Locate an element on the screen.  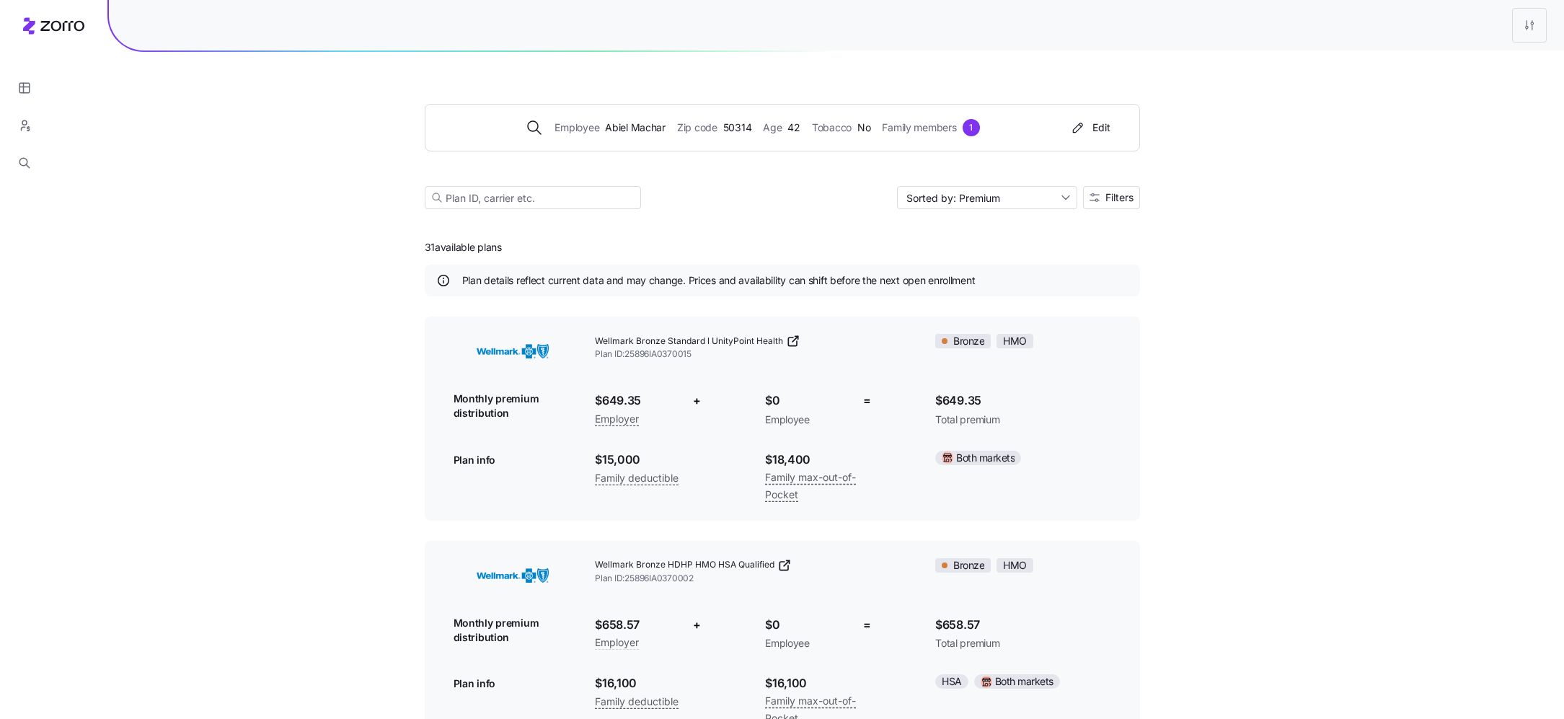
button: Filters is located at coordinates (1111, 198).